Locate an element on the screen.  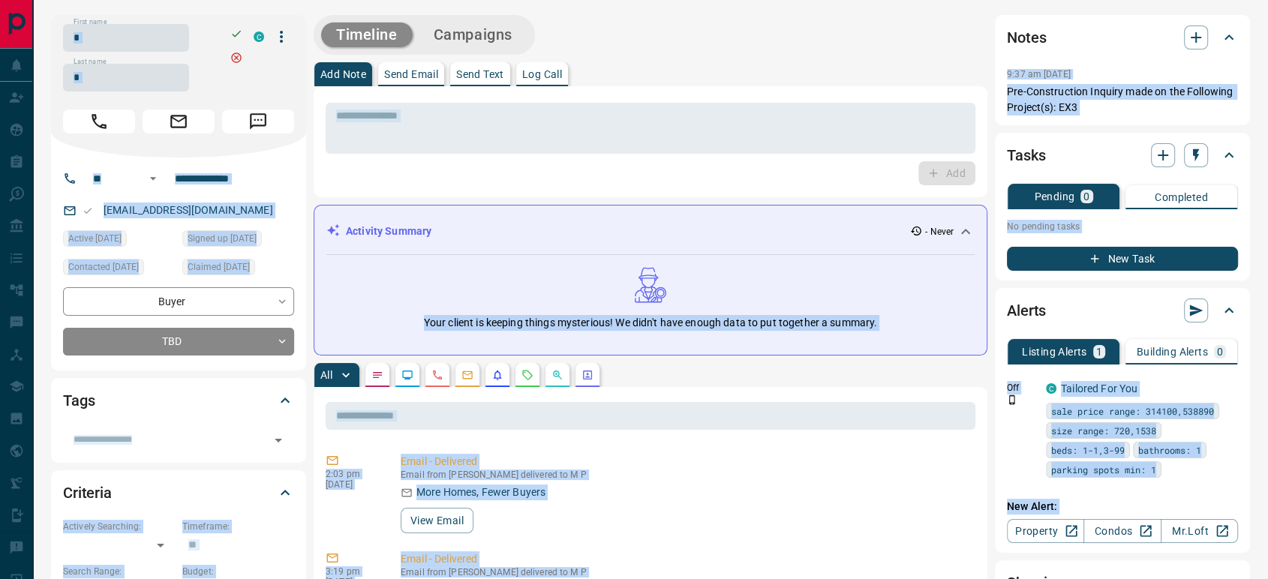
p: No pending tasks is located at coordinates (1122, 227).